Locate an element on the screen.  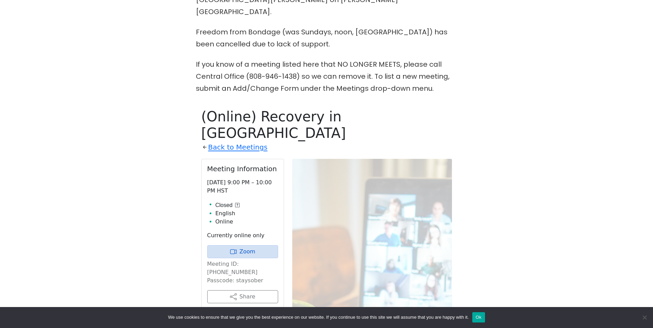
li: Online is located at coordinates (247, 222).